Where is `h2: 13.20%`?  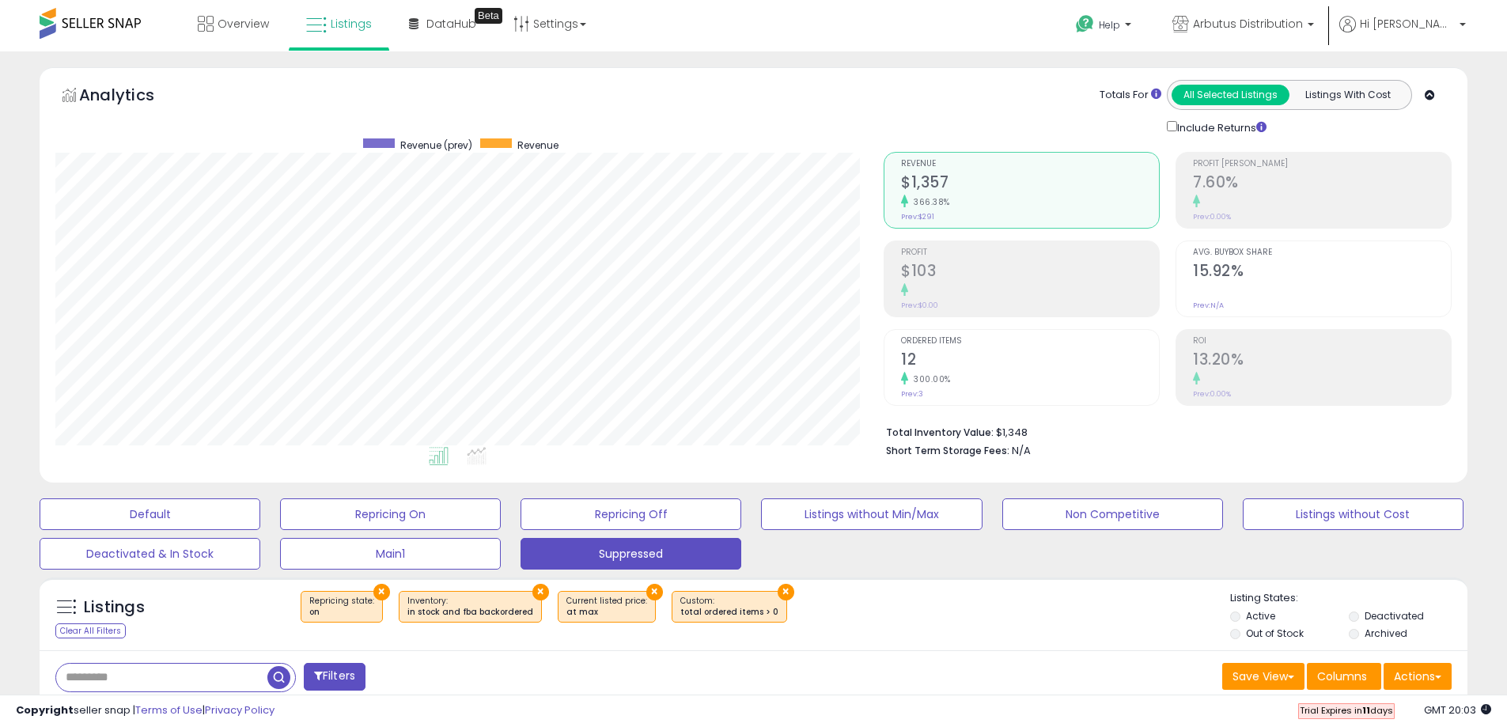 h2: 13.20% is located at coordinates (1322, 361).